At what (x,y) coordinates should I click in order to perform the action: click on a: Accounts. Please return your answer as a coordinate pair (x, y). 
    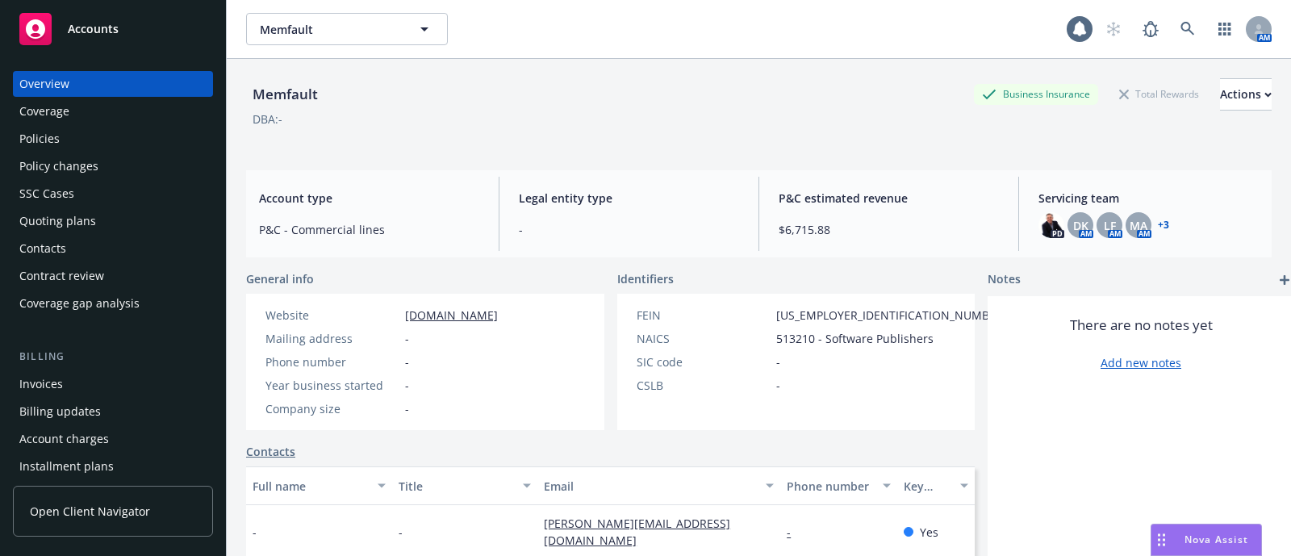
    Looking at the image, I should click on (113, 29).